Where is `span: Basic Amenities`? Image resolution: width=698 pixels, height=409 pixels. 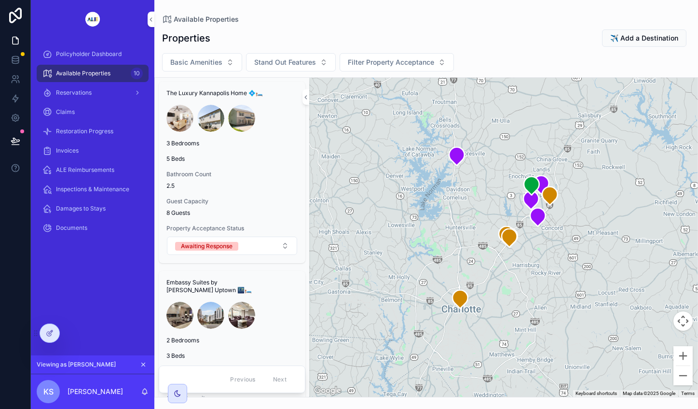 span: Basic Amenities is located at coordinates (196, 62).